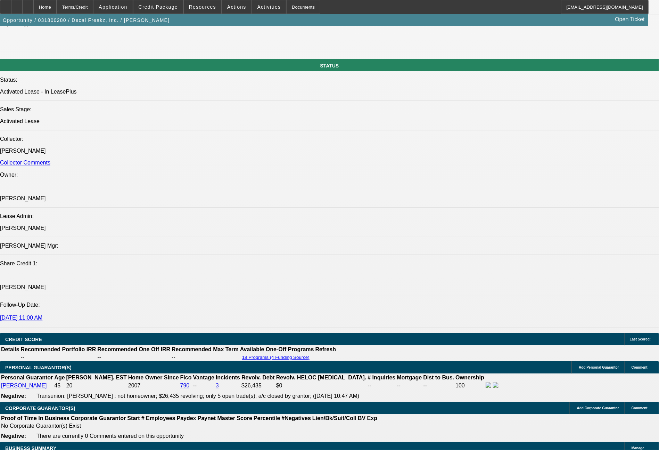 This screenshot has width=659, height=450. I want to click on td: 20, so click(97, 385).